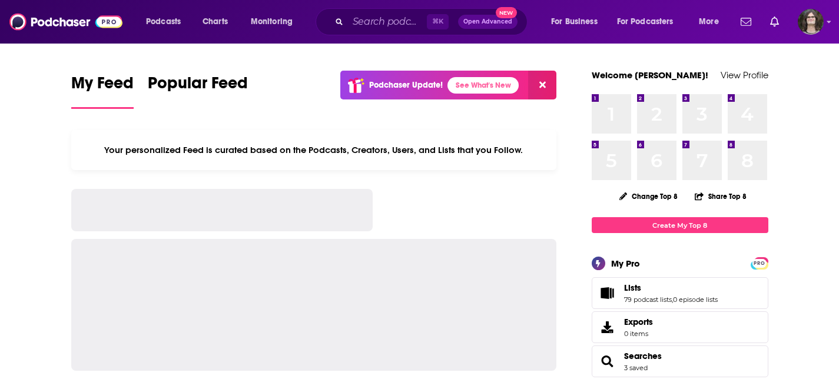  I want to click on a: See What's New, so click(483, 85).